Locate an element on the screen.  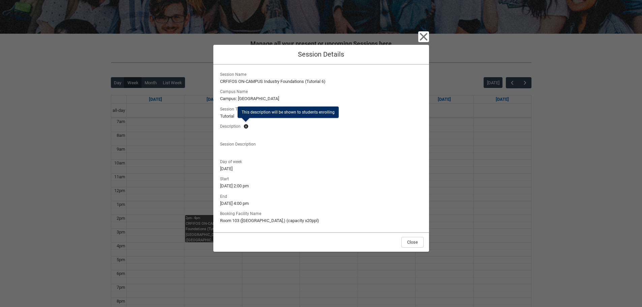
div: This description will be shown to students enrolling is located at coordinates (288, 112).